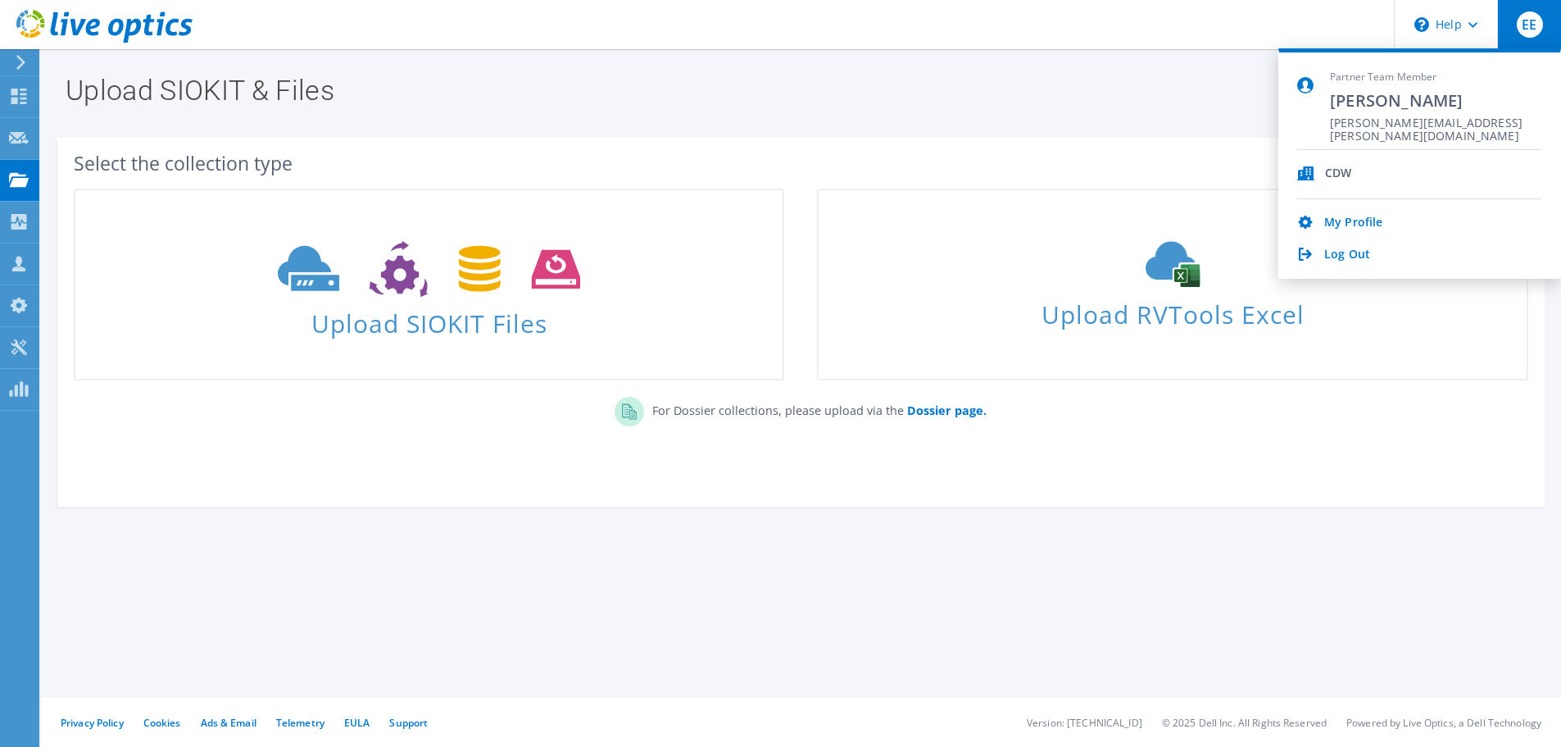 The image size is (1561, 747). Describe the element at coordinates (229, 722) in the screenshot. I see `a: Ads & Email` at that location.